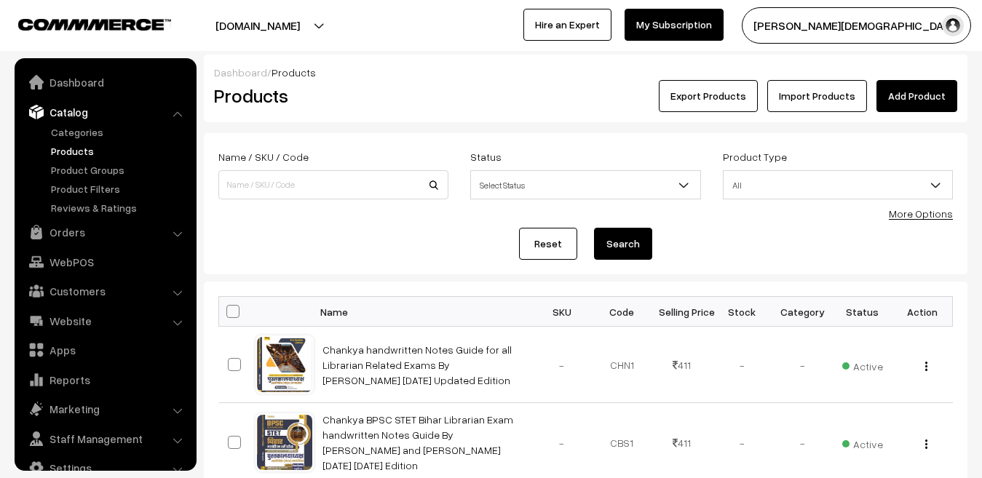 The width and height of the screenshot is (982, 478). I want to click on a: Catalog, so click(105, 112).